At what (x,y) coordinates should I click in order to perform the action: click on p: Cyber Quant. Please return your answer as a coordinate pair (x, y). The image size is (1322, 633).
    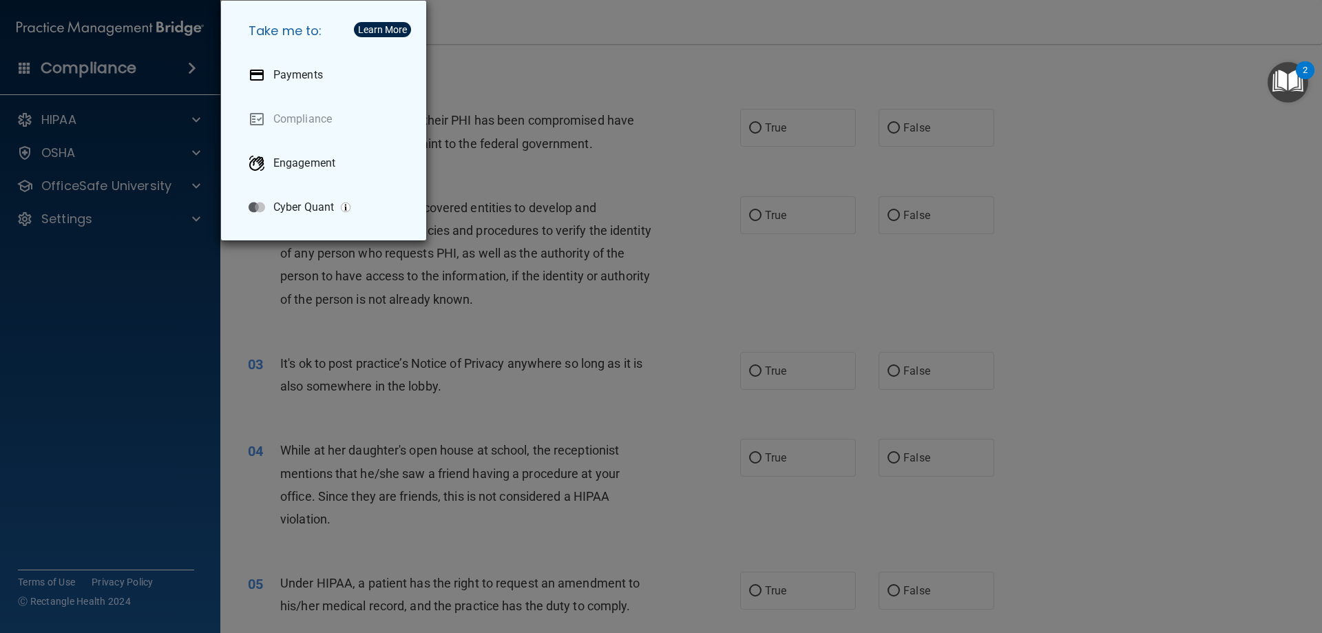
    Looking at the image, I should click on (304, 207).